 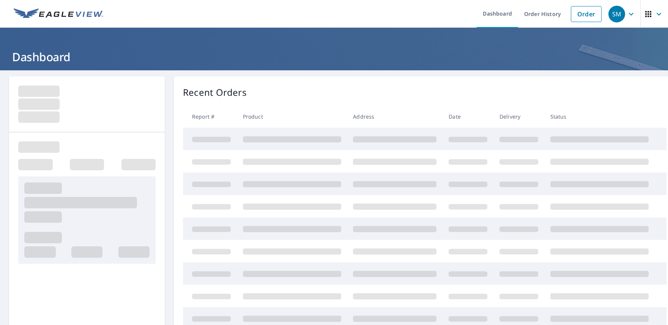 I want to click on th: Status, so click(x=599, y=116).